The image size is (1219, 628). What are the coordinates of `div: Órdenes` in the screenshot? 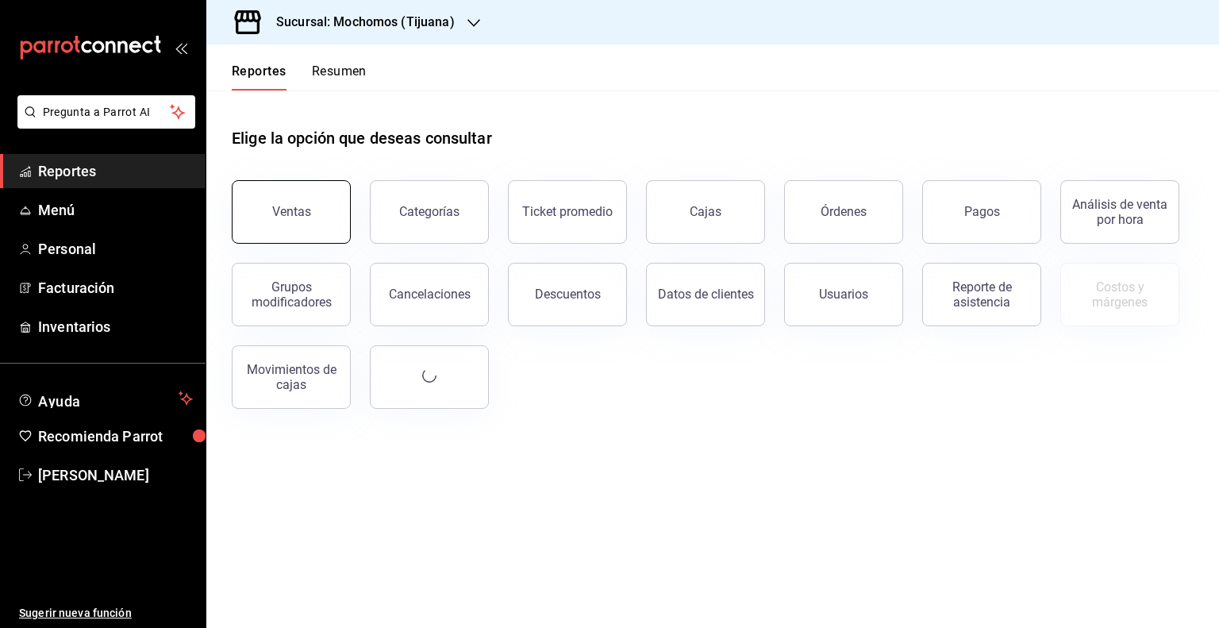 It's located at (844, 211).